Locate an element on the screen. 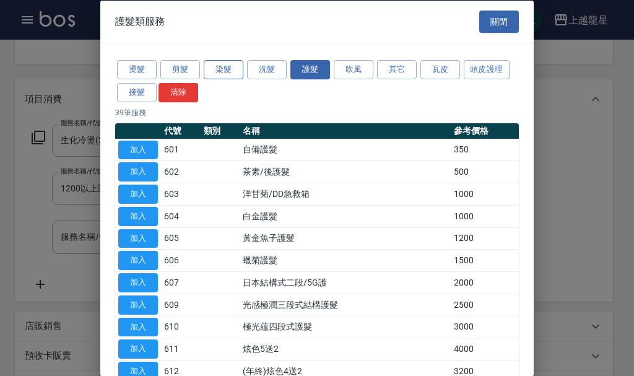  button: 清除 is located at coordinates (178, 92).